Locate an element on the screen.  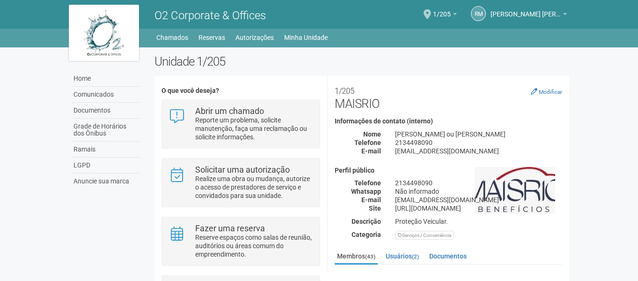
a: Home is located at coordinates (106, 79).